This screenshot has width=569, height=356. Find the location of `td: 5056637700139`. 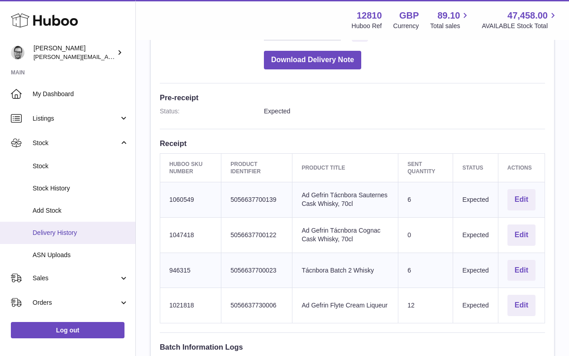

td: 5056637700139 is located at coordinates (257, 199).